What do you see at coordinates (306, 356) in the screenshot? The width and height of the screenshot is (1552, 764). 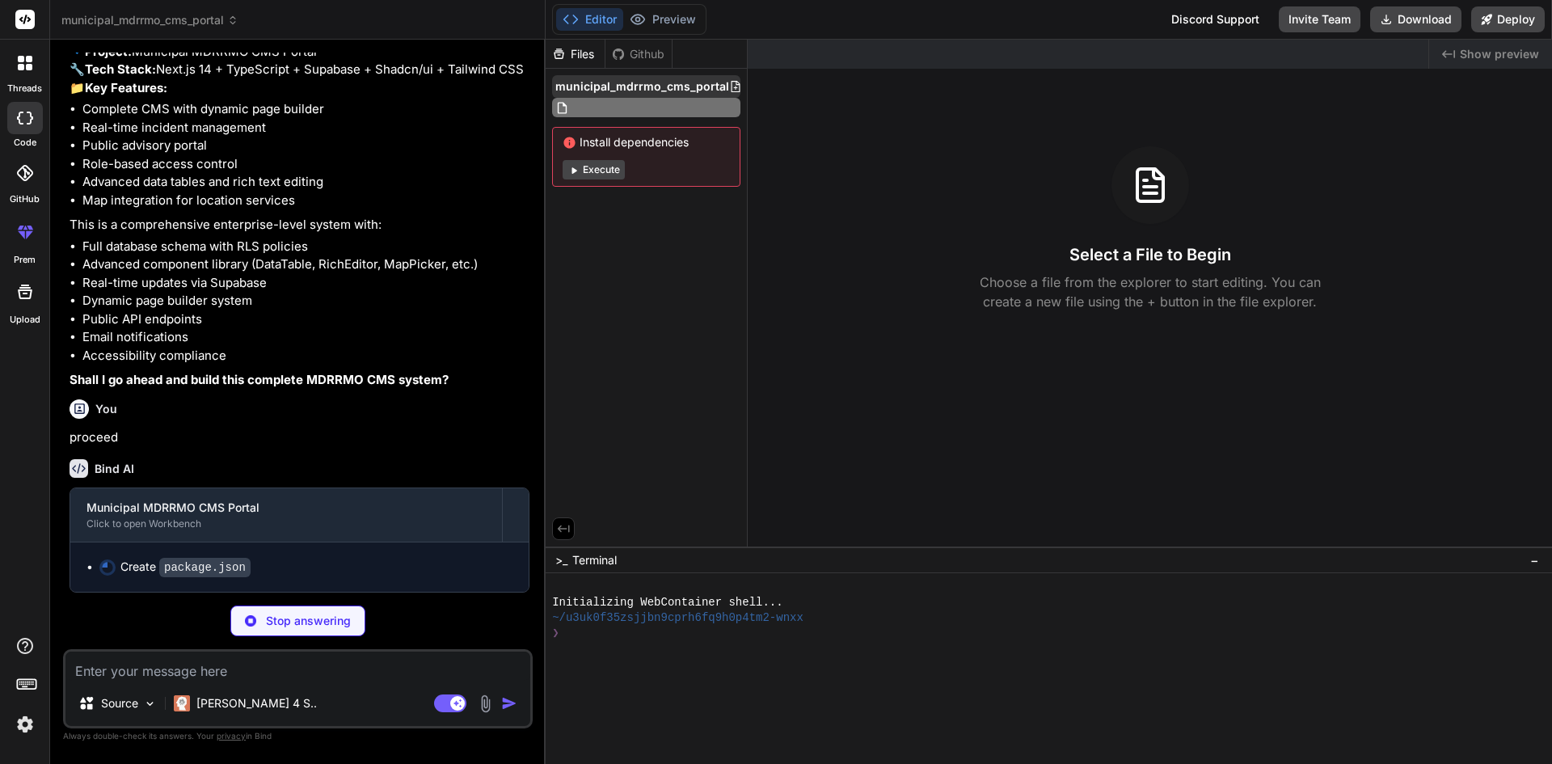 I see `li: Accessibility compliance` at bounding box center [306, 356].